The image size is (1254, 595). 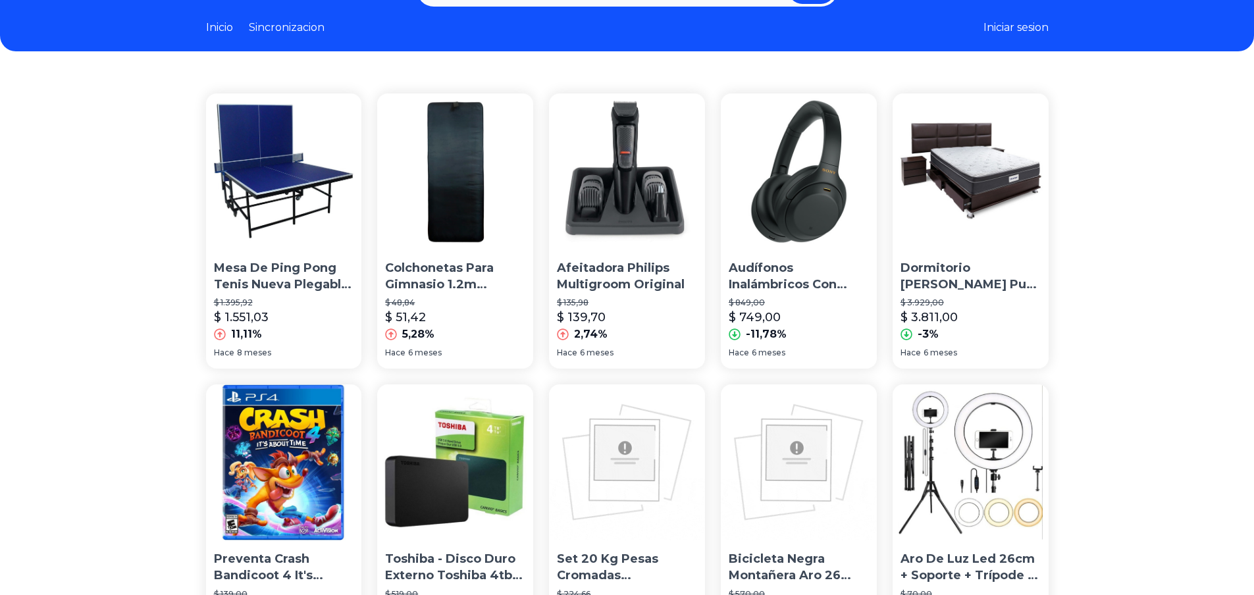 What do you see at coordinates (246, 334) in the screenshot?
I see `p: 11,11%` at bounding box center [246, 334].